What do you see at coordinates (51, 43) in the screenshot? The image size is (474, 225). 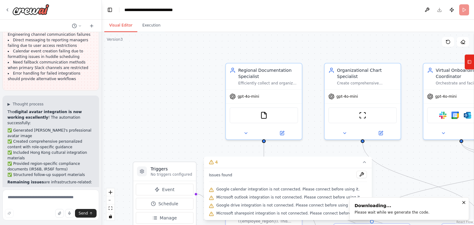 I see `li: Direct messaging to reporting managers failing due to user access restrictions` at bounding box center [51, 43].